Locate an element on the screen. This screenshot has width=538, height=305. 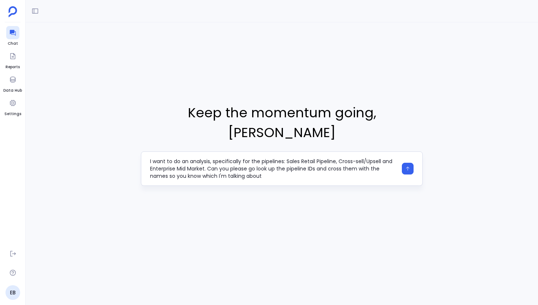
a: Reports is located at coordinates (12, 60).